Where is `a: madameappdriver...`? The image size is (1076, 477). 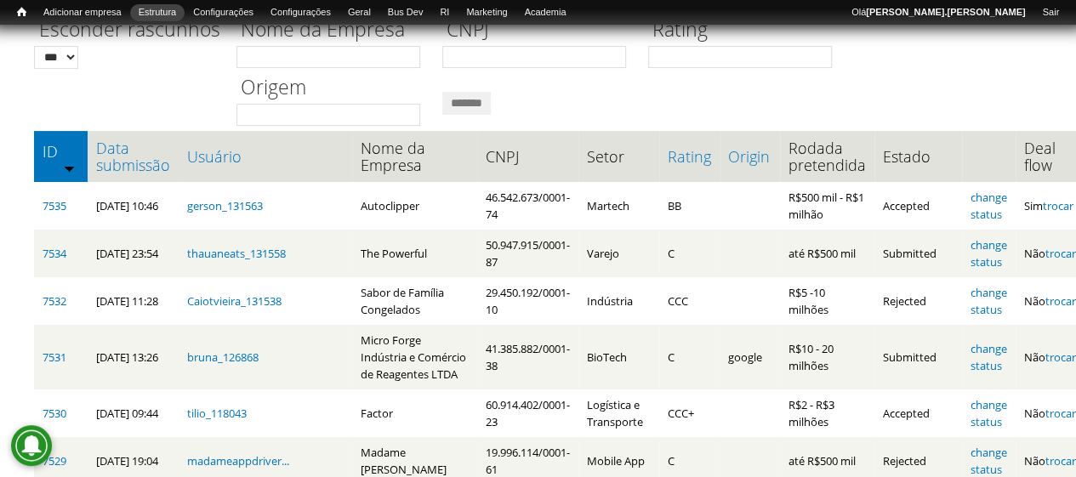 a: madameappdriver... is located at coordinates (238, 461).